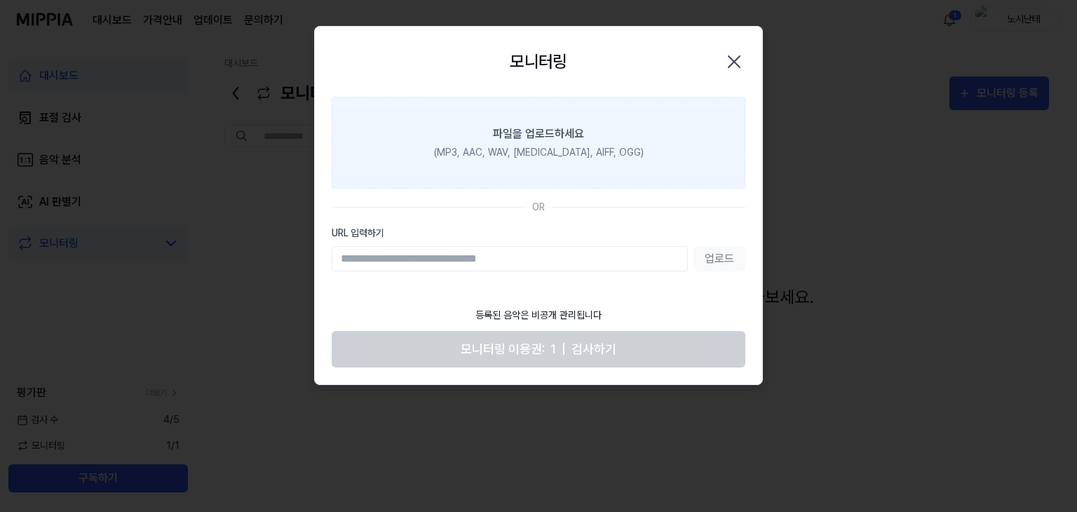  Describe the element at coordinates (538, 233) in the screenshot. I see `label: URL 입력하기` at that location.